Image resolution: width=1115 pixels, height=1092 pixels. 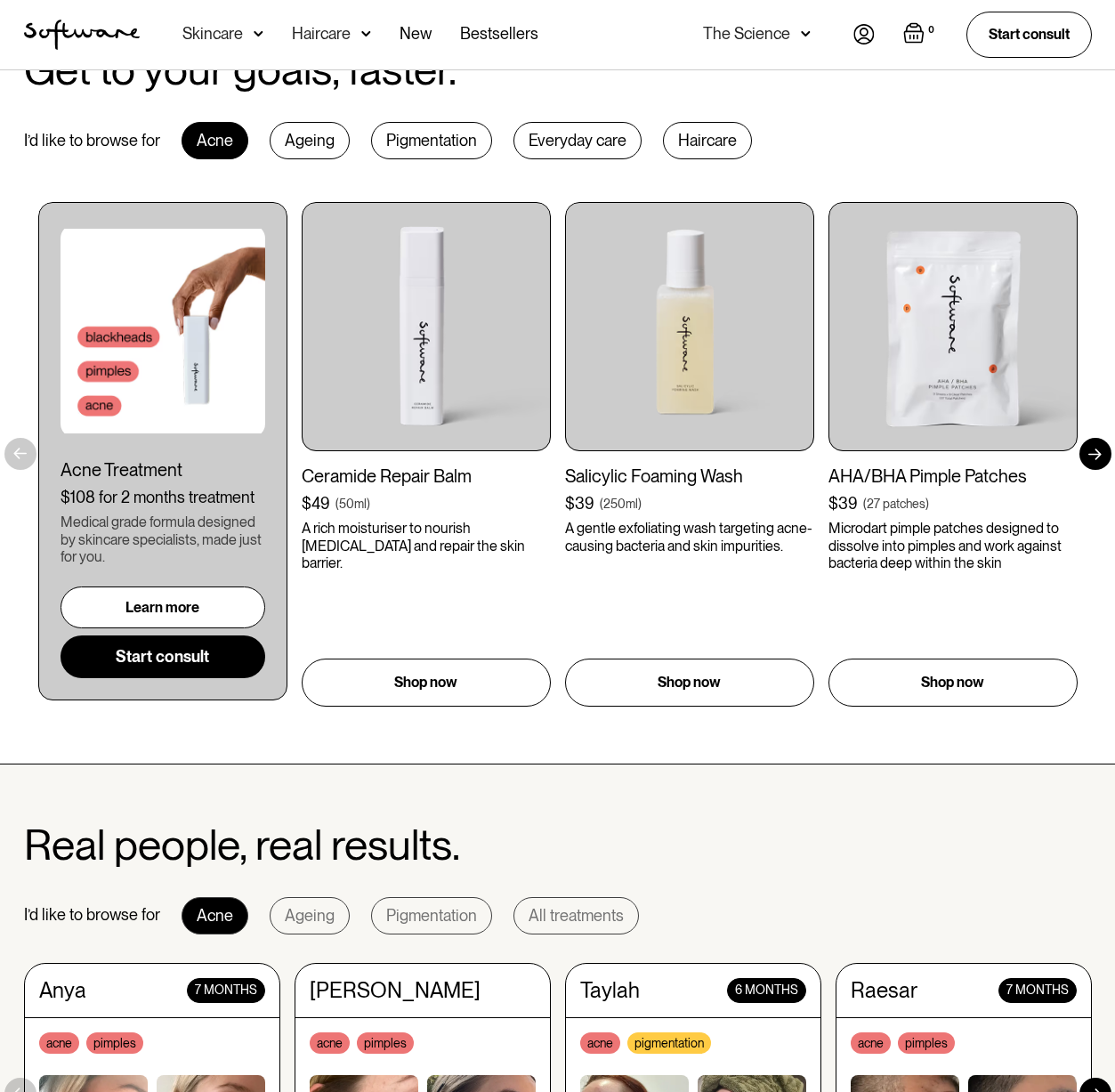 What do you see at coordinates (163, 539) in the screenshot?
I see `div: Medical grade formula designed by skincare specialists, made just for you.` at bounding box center [163, 539].